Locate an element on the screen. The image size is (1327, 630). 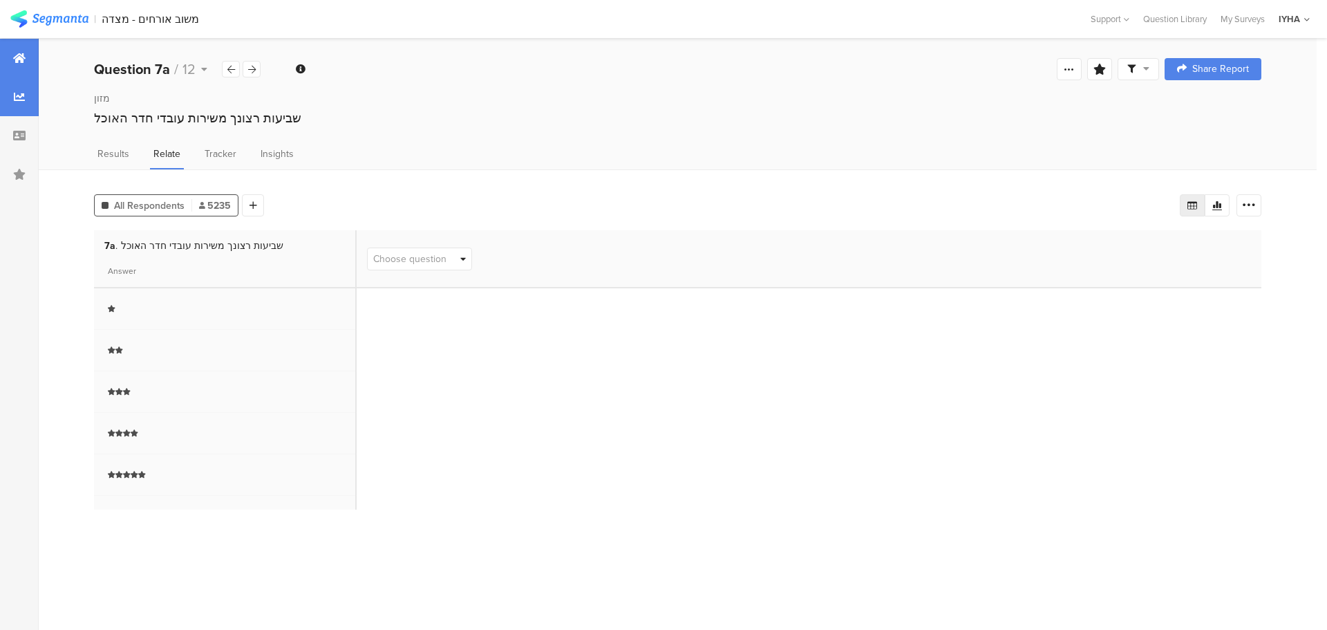
span: Share Report is located at coordinates (1221, 69).